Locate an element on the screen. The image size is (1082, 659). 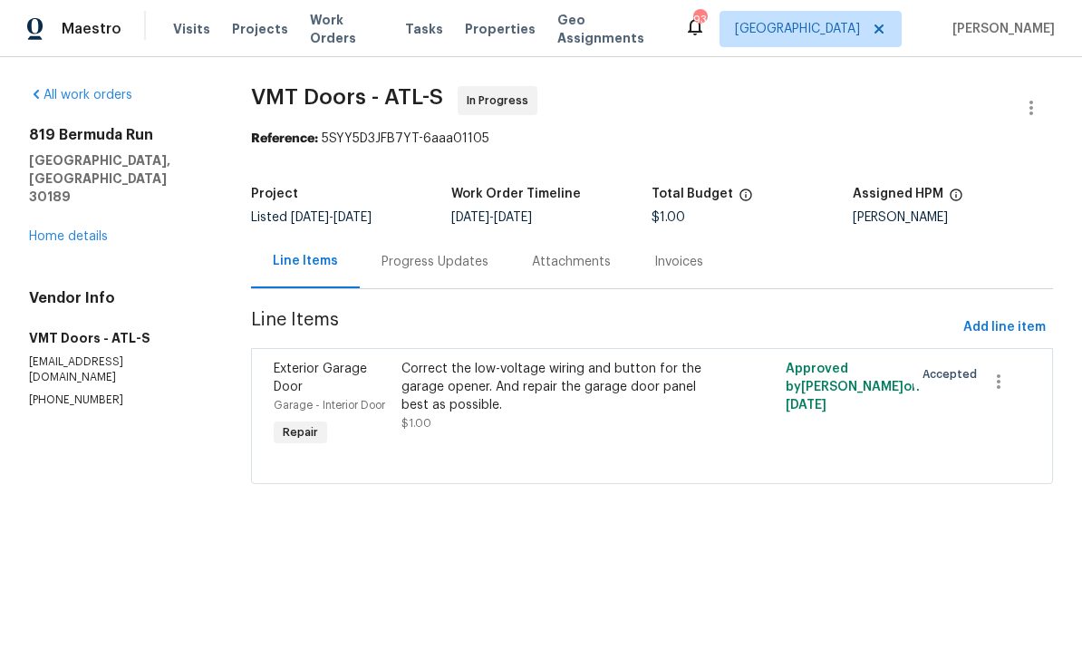
h4: Vendor Info is located at coordinates (118, 298).